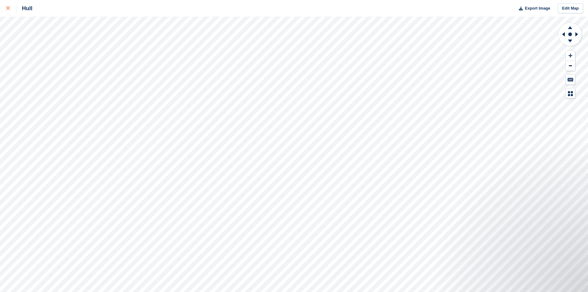 This screenshot has height=292, width=588. What do you see at coordinates (571, 56) in the screenshot?
I see `button: Zoom In` at bounding box center [571, 56].